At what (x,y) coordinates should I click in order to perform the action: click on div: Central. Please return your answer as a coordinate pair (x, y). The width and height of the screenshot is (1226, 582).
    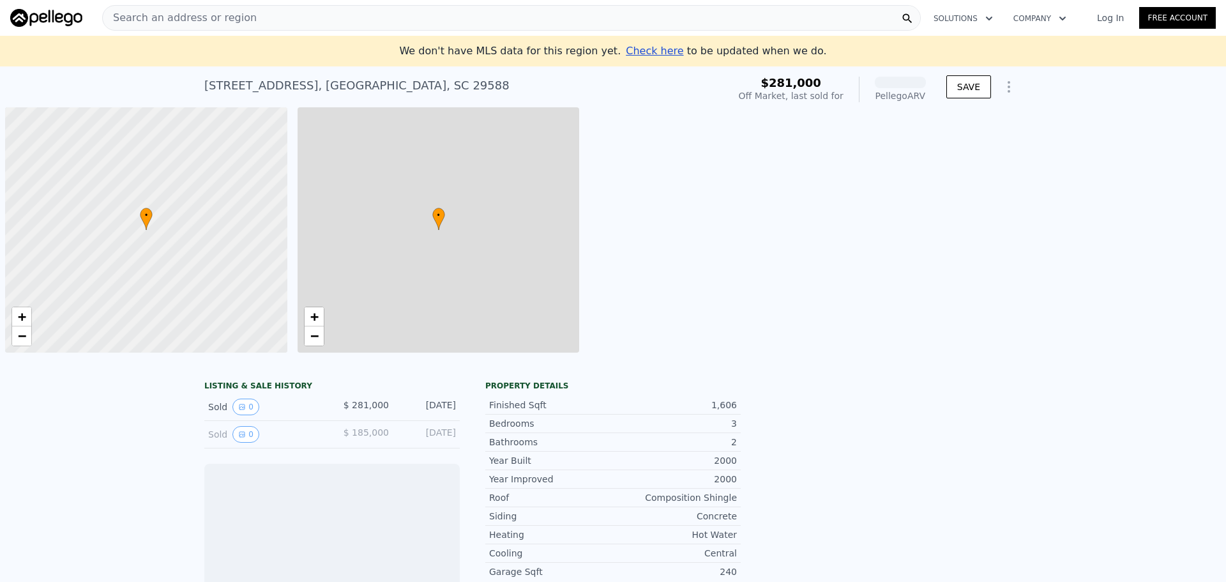
    Looking at the image, I should click on (675, 553).